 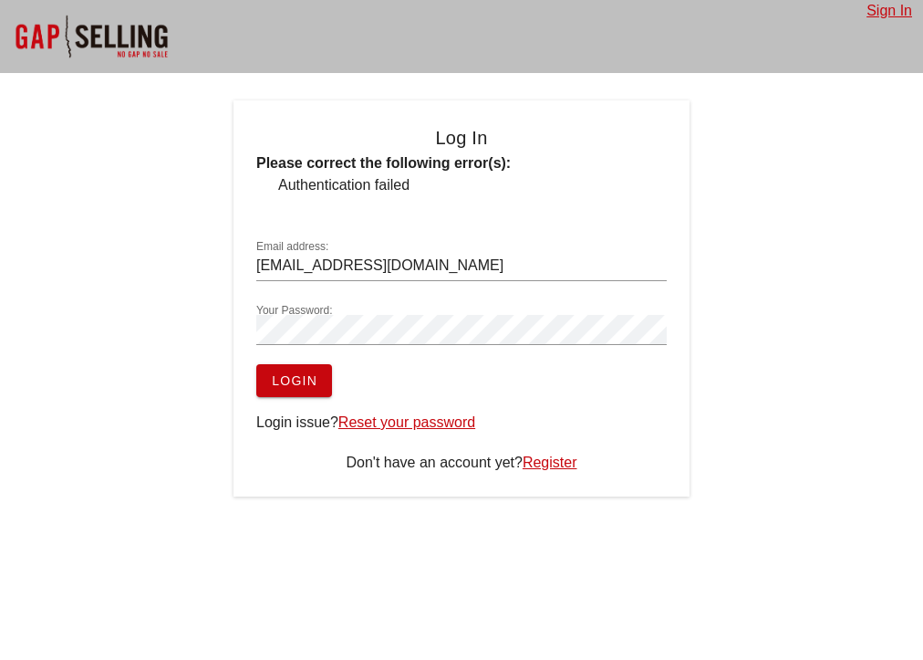 I want to click on b: Please correct the following error(s):, so click(x=383, y=162).